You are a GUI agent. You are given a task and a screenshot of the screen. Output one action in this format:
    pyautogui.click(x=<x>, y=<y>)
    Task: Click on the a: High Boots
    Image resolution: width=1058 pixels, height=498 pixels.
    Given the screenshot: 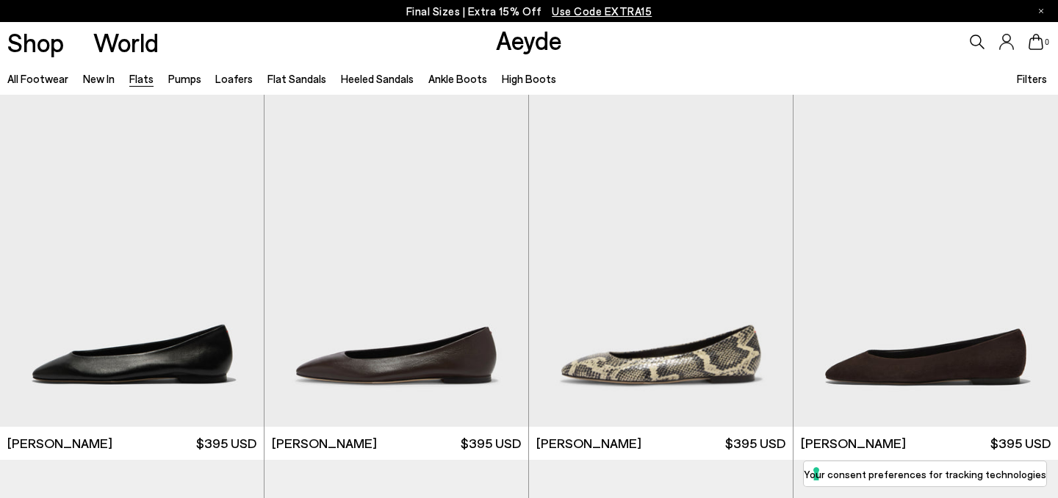 What is the action you would take?
    pyautogui.click(x=529, y=79)
    